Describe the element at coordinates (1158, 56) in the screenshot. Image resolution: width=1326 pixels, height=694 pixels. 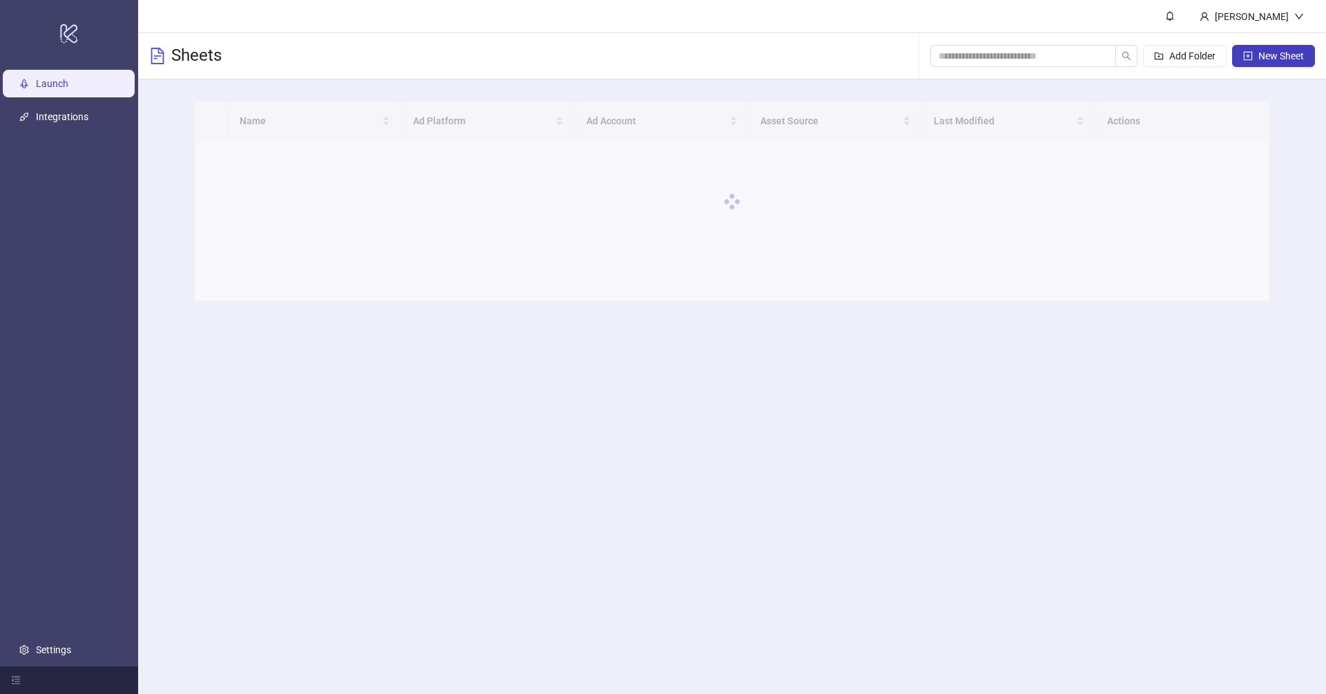
I see `span: folder-add` at that location.